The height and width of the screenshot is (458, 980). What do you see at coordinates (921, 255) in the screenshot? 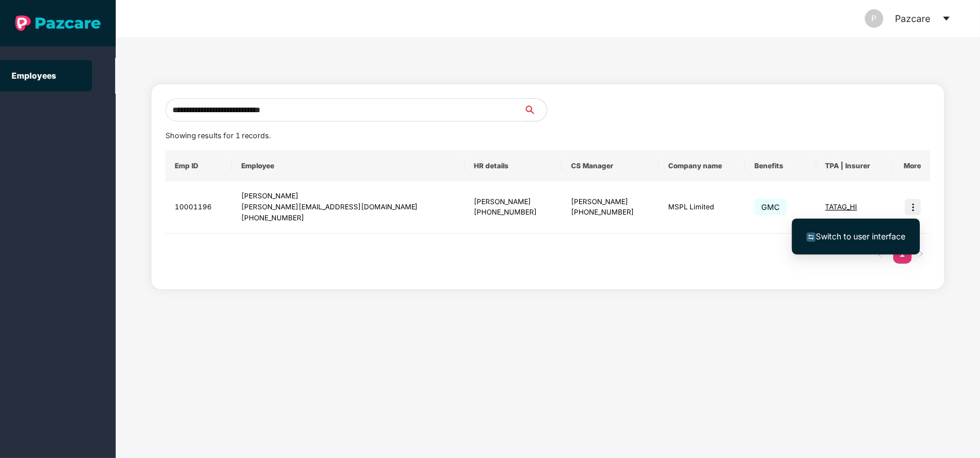
I see `li: Next Page` at bounding box center [921, 255].